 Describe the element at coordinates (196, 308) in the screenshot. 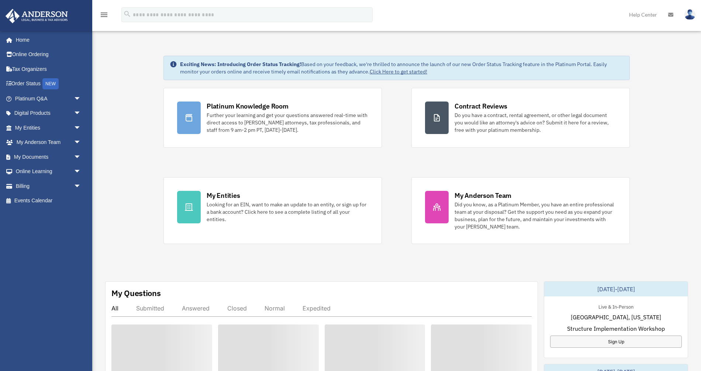

I see `div: Answered` at that location.